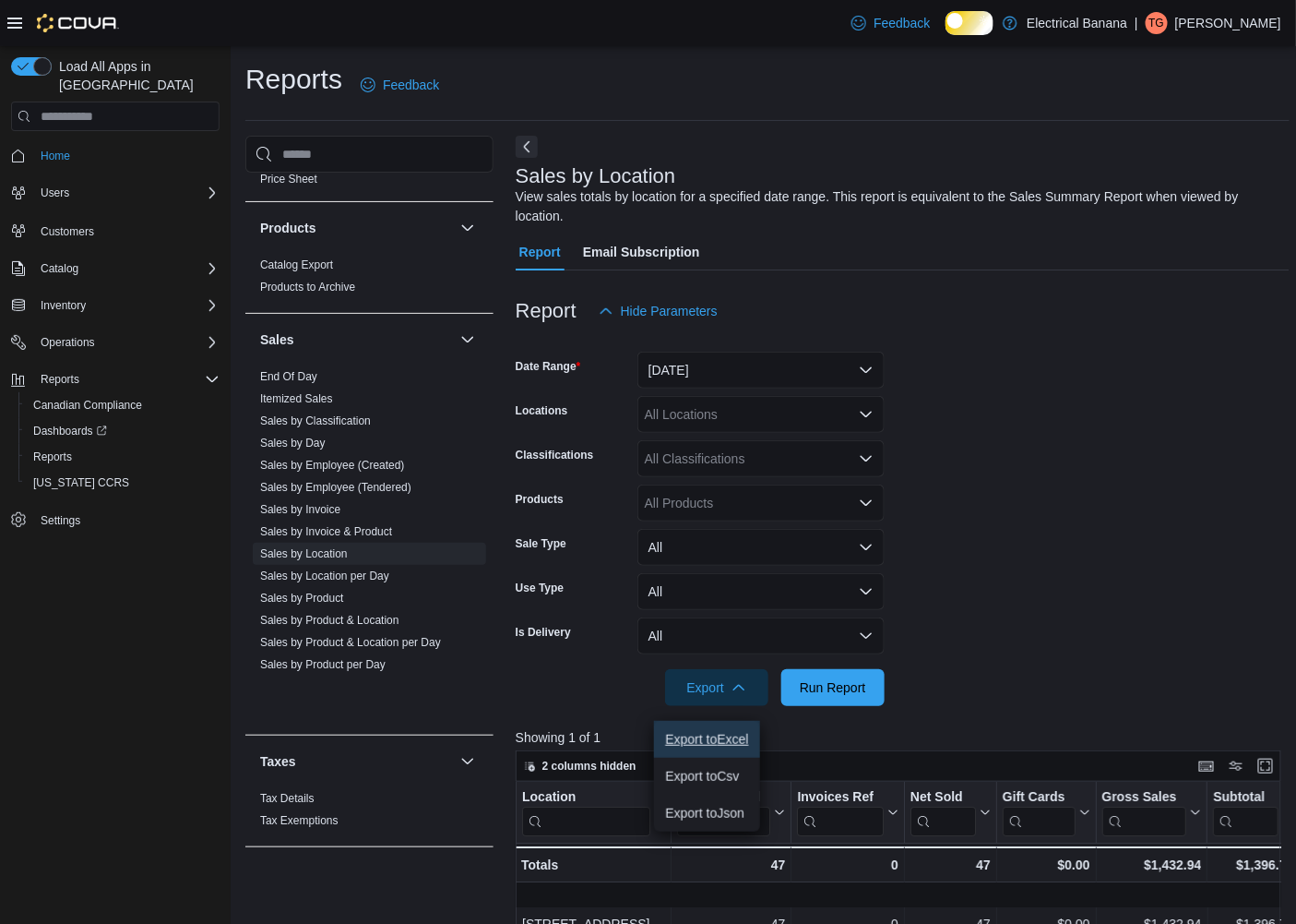 This screenshot has height=924, width=1296. What do you see at coordinates (287, 798) in the screenshot?
I see `span: Tax Details` at bounding box center [287, 798].